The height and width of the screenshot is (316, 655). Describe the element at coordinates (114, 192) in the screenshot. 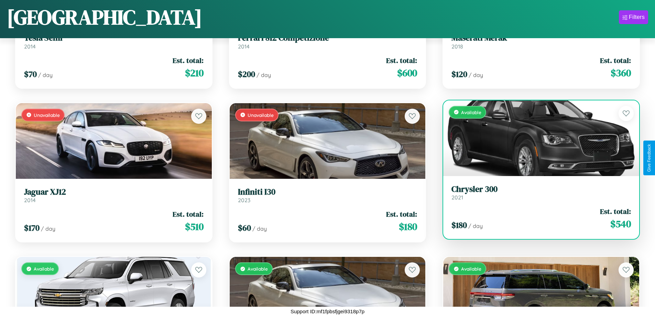

I see `h3: Jaguar XJ12` at that location.